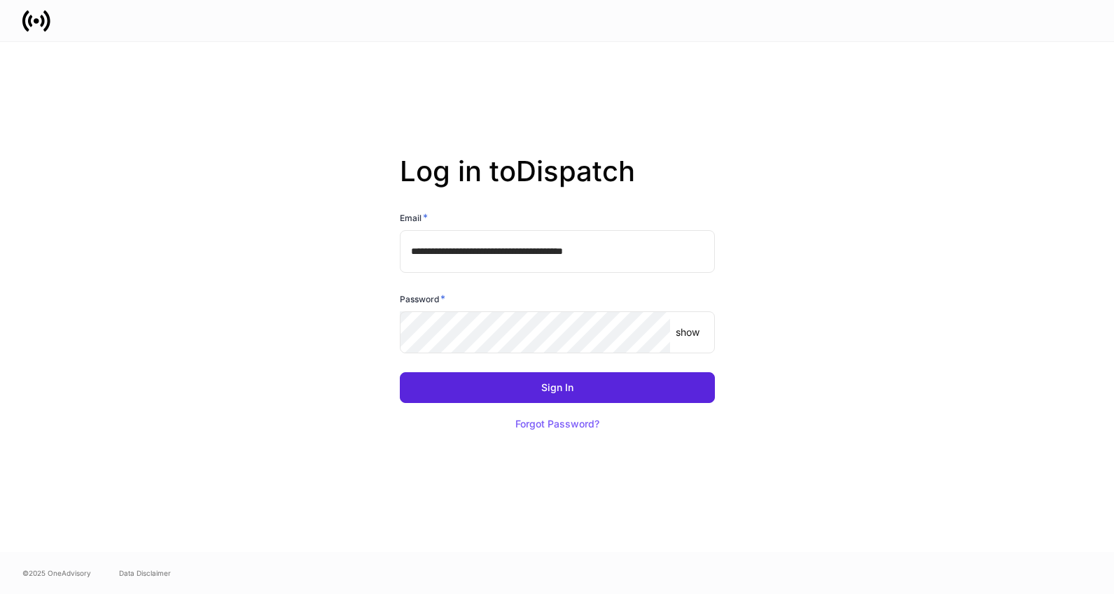 This screenshot has height=594, width=1114. What do you see at coordinates (422, 299) in the screenshot?
I see `h6: Password` at bounding box center [422, 299].